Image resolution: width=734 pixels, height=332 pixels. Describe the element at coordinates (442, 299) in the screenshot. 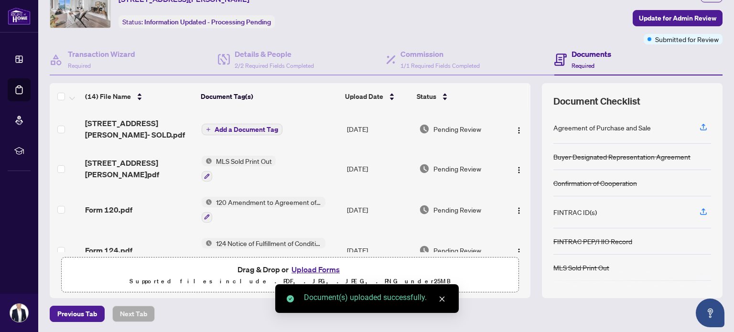

I see `span: close` at that location.